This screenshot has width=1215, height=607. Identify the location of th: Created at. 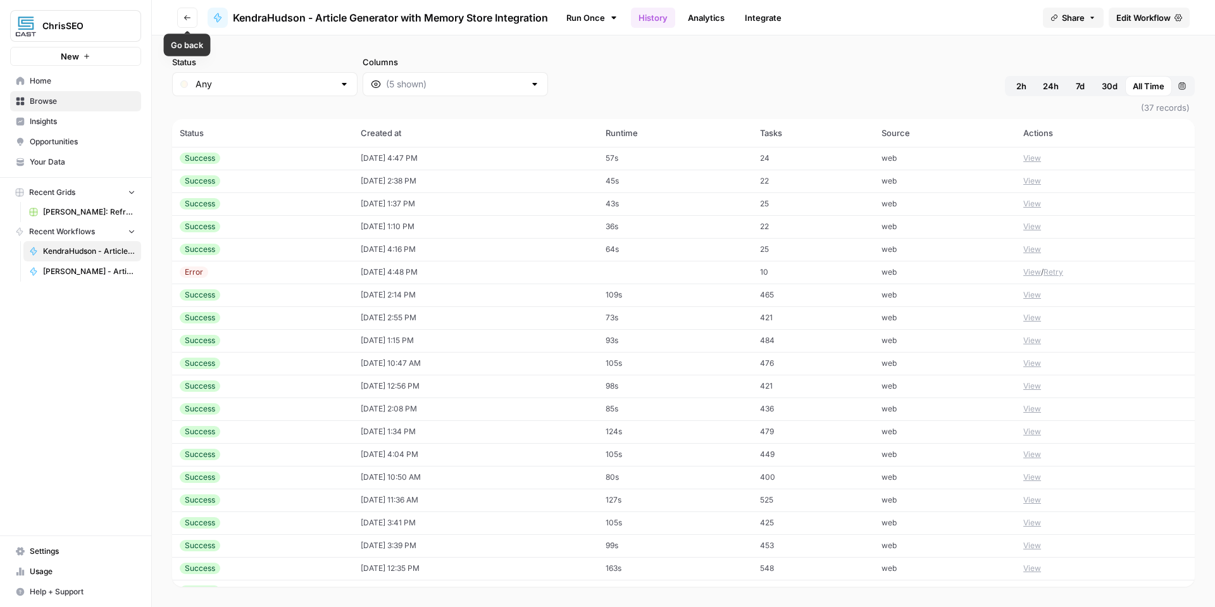
(475, 133).